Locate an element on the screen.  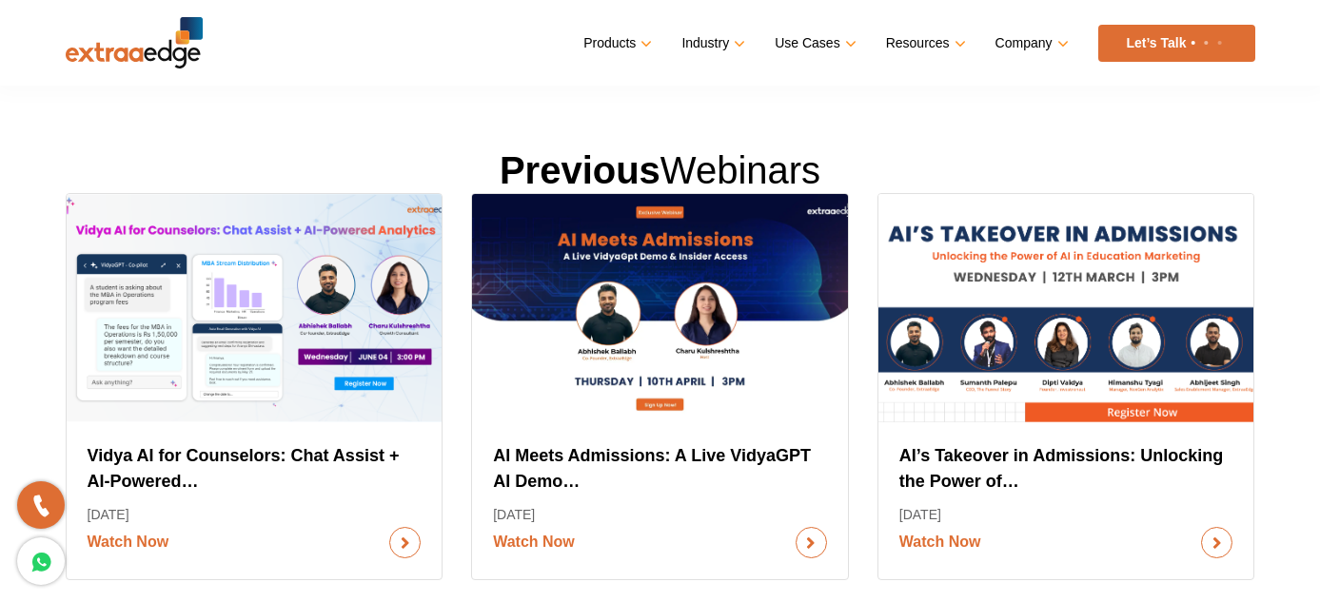
a: Industry is located at coordinates (711, 43).